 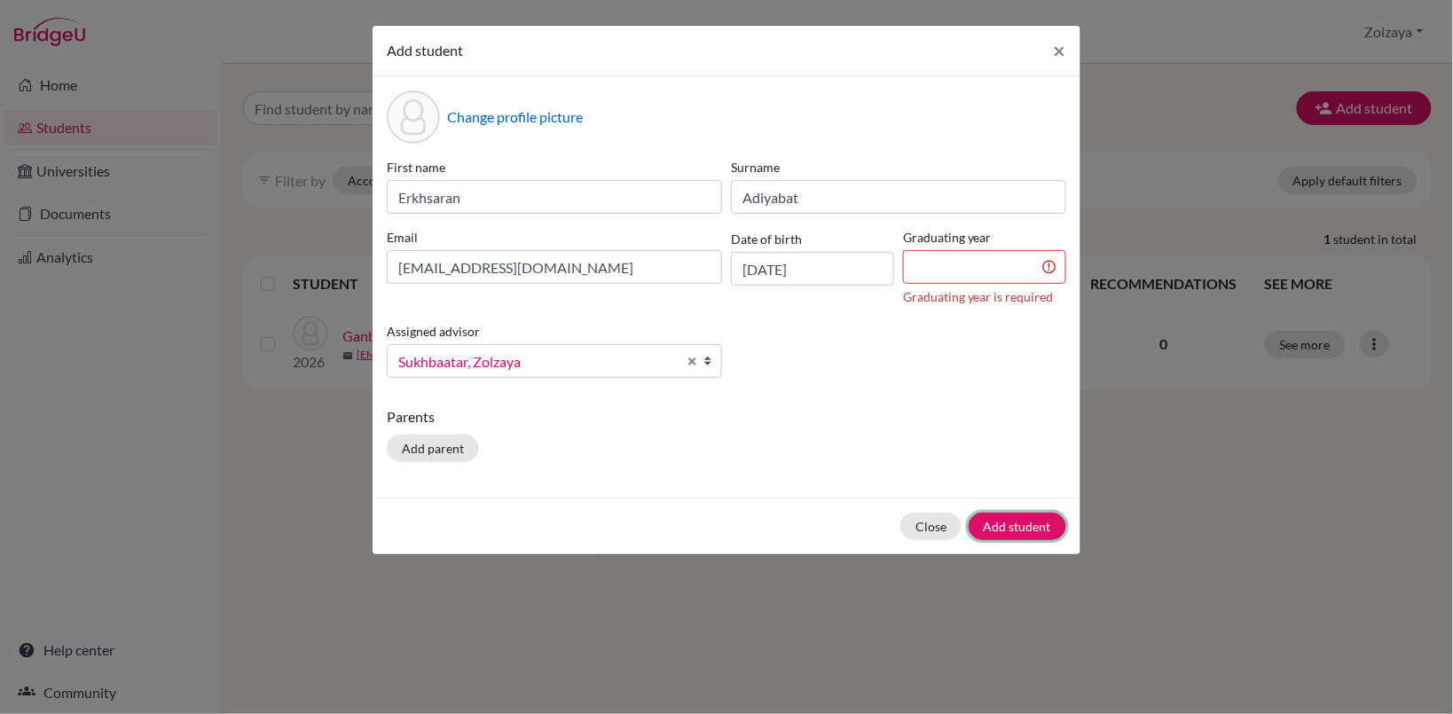 What do you see at coordinates (555, 237) in the screenshot?
I see `label: Email` at bounding box center [555, 237].